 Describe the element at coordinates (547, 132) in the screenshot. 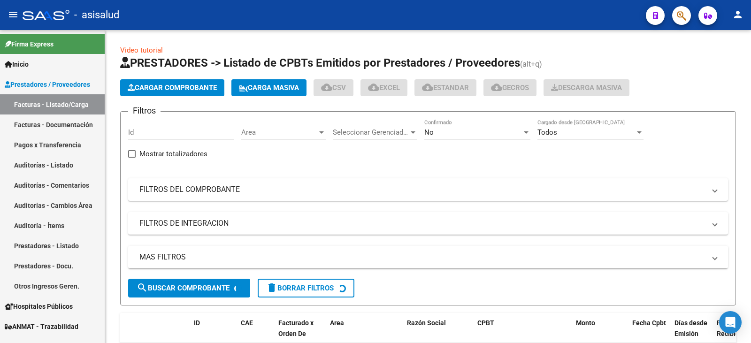

I see `span: Todos` at that location.